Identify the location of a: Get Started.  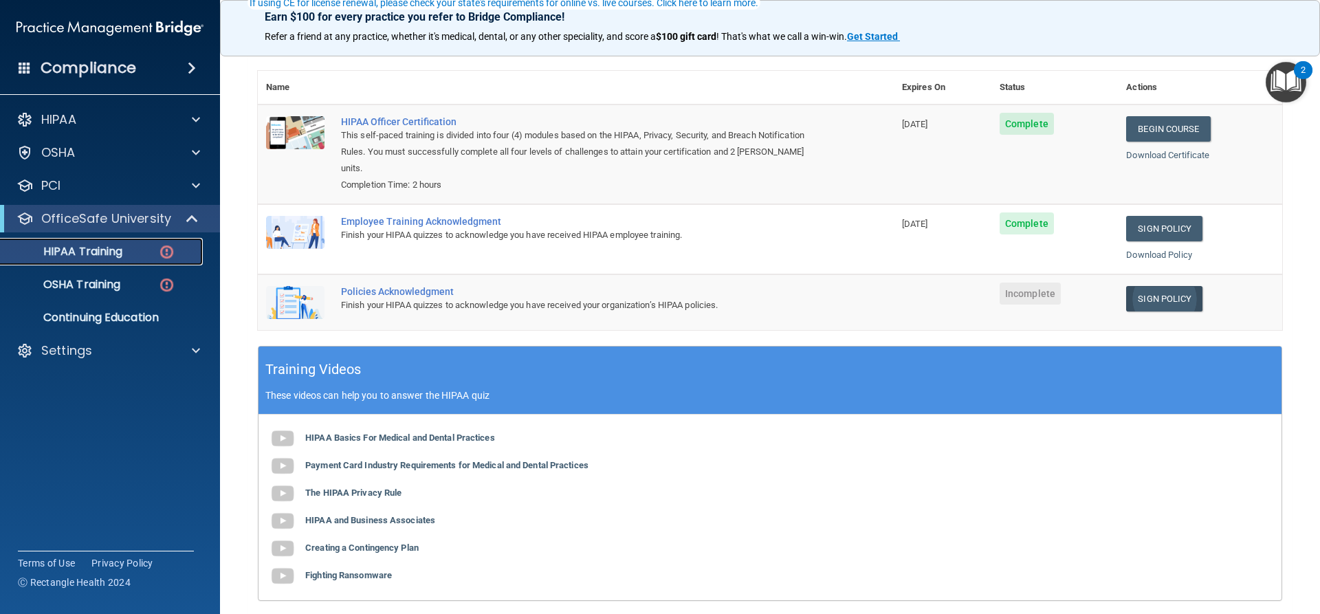
(873, 36).